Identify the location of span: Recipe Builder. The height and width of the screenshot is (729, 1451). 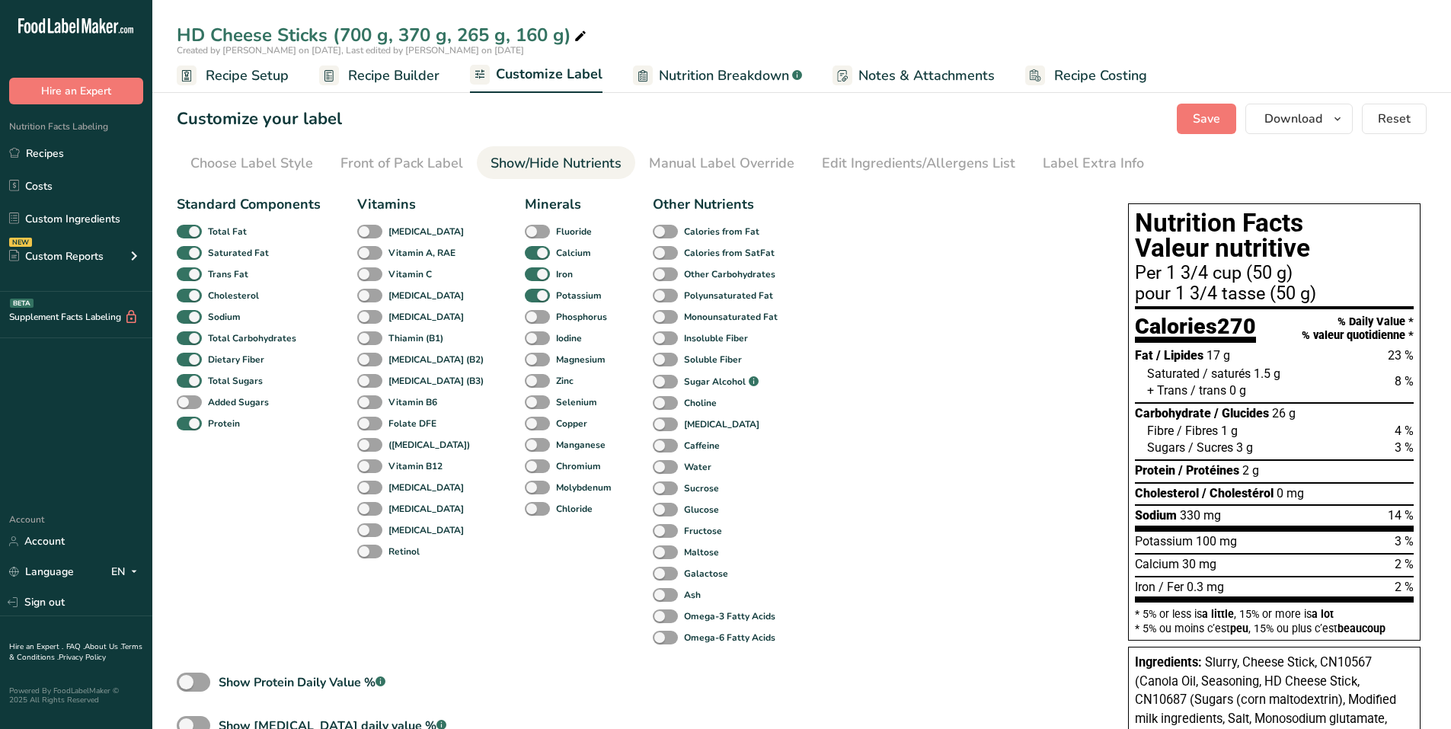
(394, 75).